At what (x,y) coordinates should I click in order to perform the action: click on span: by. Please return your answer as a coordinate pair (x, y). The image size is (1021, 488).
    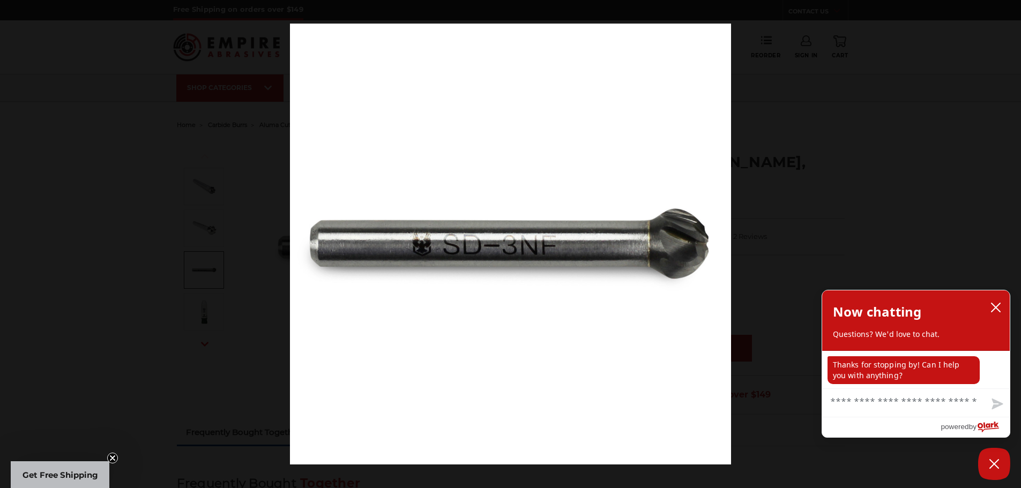
    Looking at the image, I should click on (973, 427).